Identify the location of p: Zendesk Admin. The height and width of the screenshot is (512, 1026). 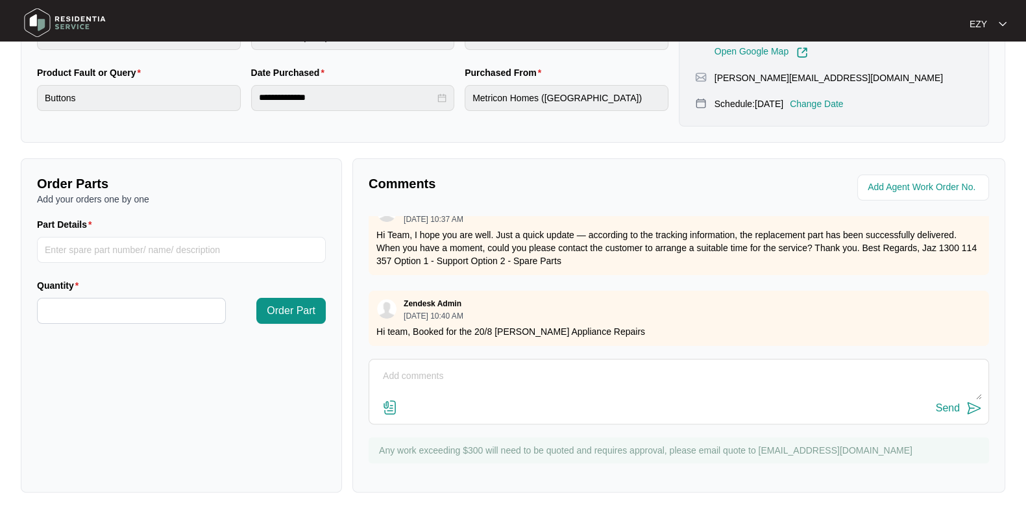
(432, 304).